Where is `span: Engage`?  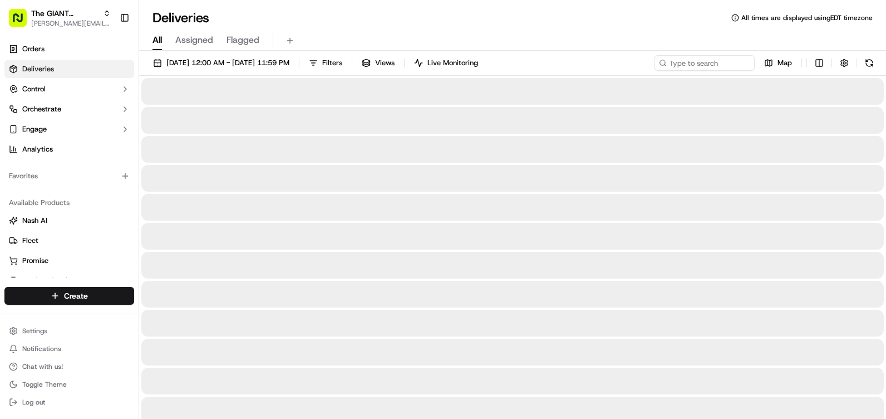
span: Engage is located at coordinates (35, 129).